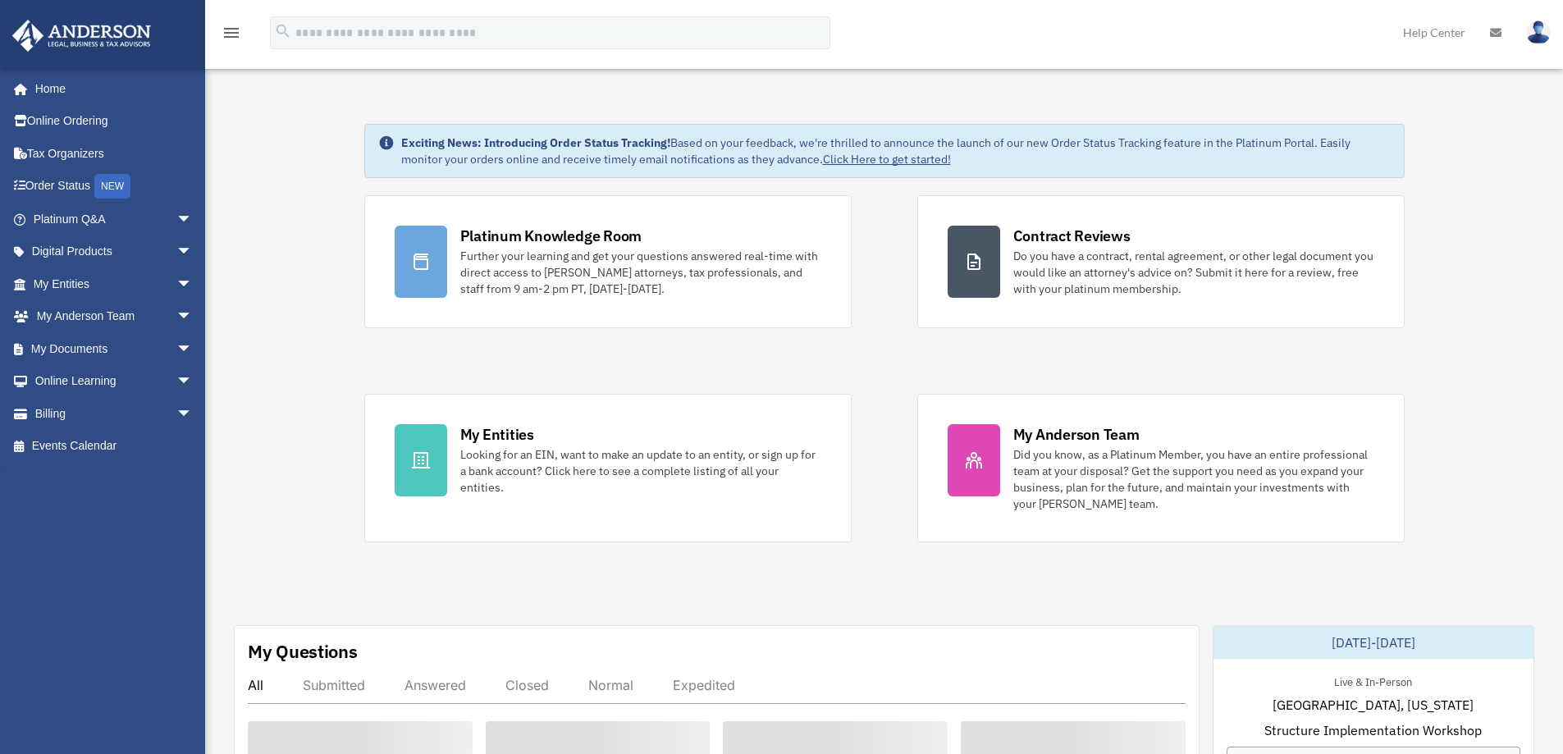 The width and height of the screenshot is (1563, 754). Describe the element at coordinates (114, 219) in the screenshot. I see `a: Platinum Q&Aarrow_drop_down` at that location.